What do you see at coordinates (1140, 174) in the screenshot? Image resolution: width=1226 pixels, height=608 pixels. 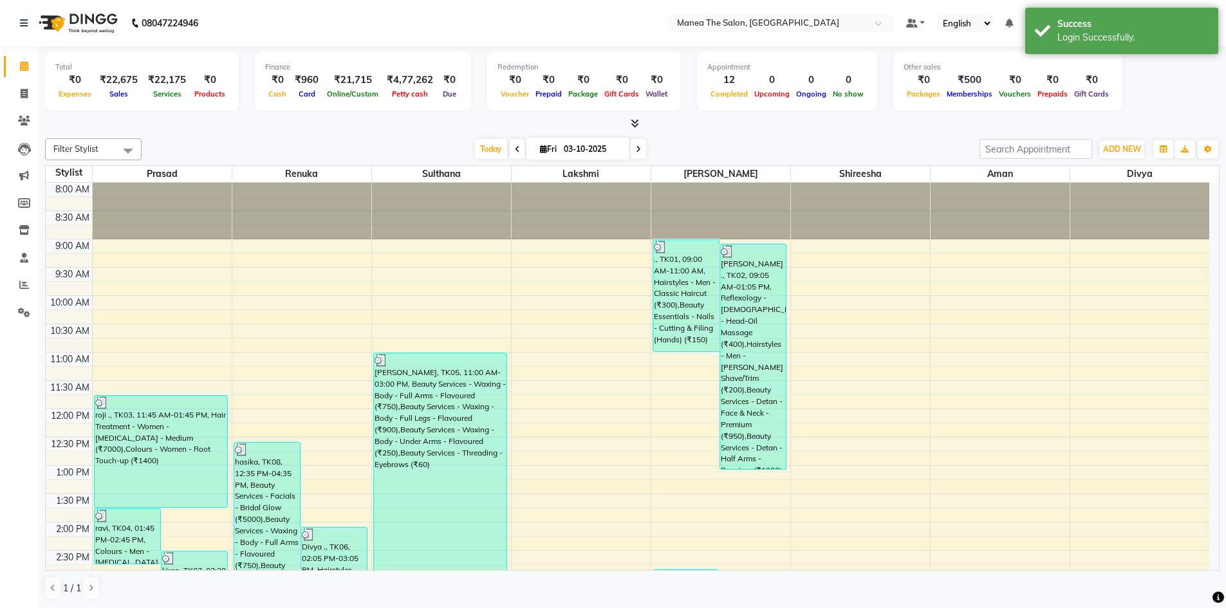 I see `span: Divya` at bounding box center [1140, 174].